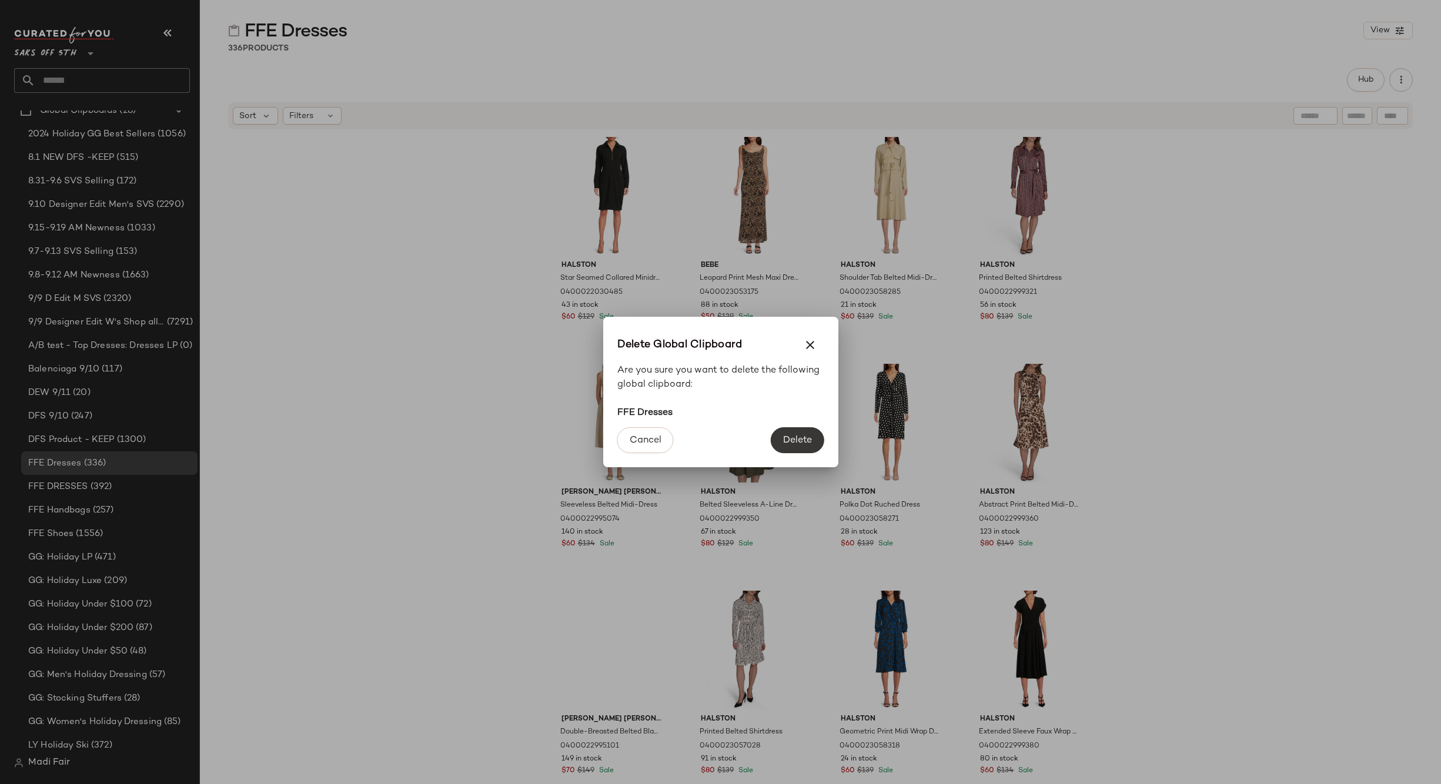  What do you see at coordinates (644, 440) in the screenshot?
I see `button: Cancel` at bounding box center [644, 440].